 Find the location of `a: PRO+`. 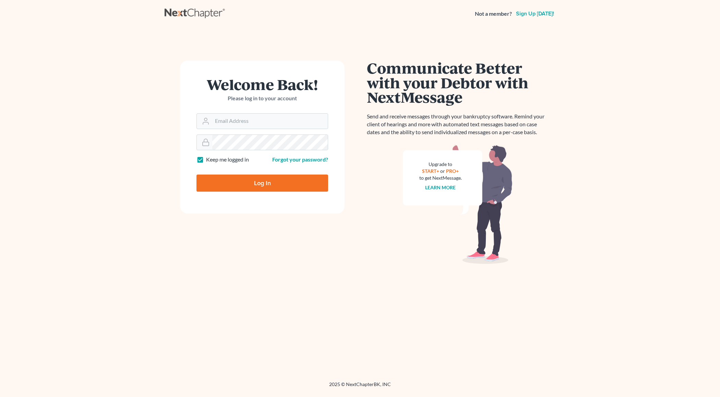

a: PRO+ is located at coordinates (452, 171).